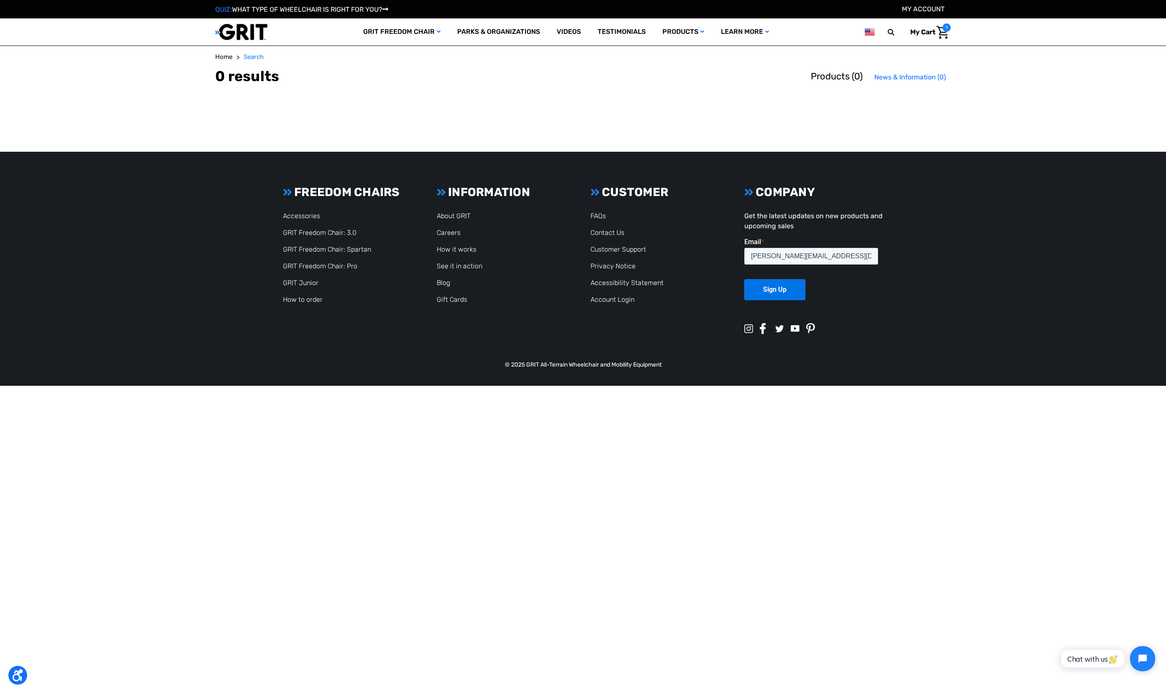  What do you see at coordinates (607, 232) in the screenshot?
I see `a: Contact Us` at bounding box center [607, 232].